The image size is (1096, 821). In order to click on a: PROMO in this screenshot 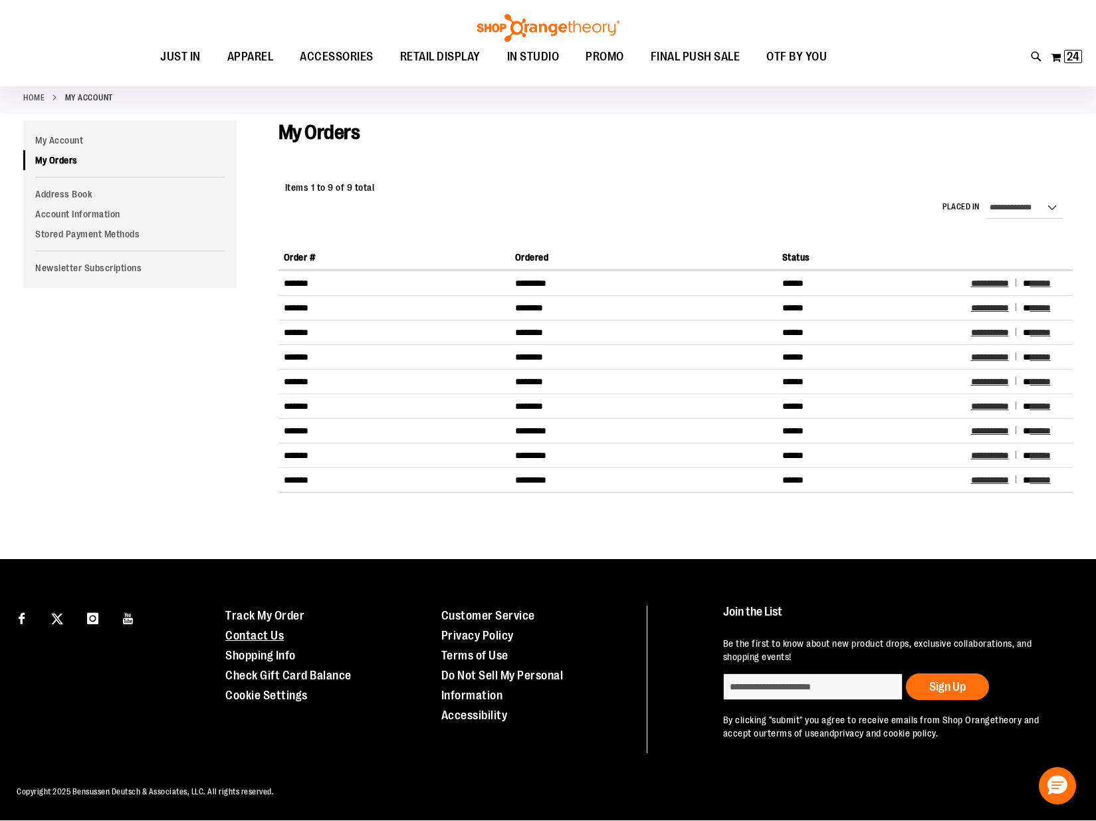, I will do `click(605, 57)`.